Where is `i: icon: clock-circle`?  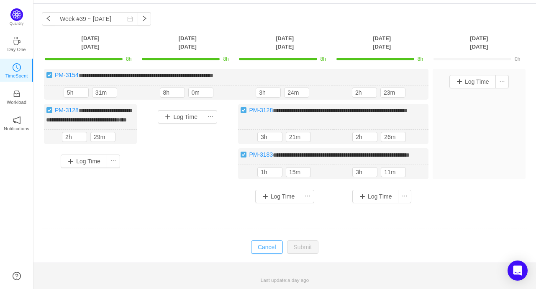 i: icon: clock-circle is located at coordinates (17, 67).